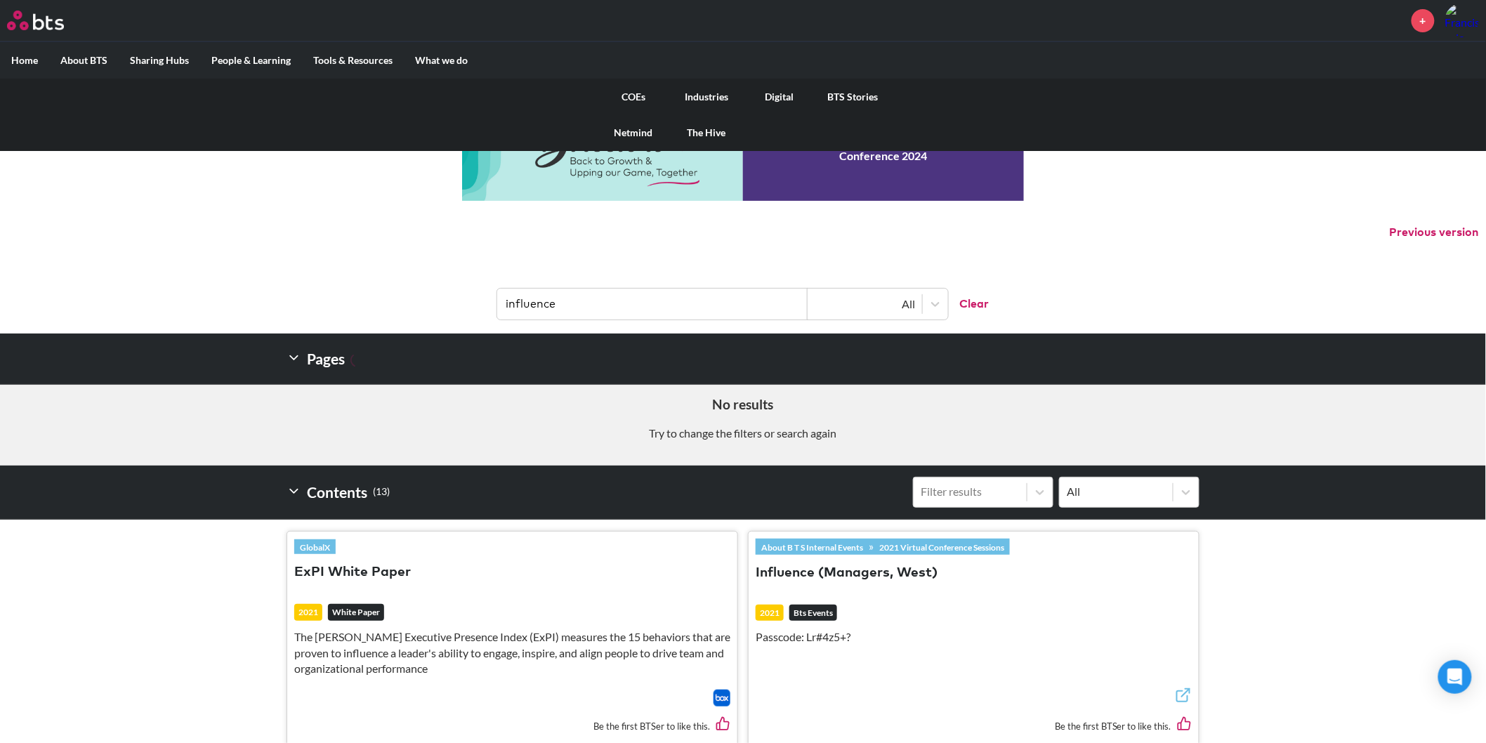  Describe the element at coordinates (353, 572) in the screenshot. I see `button: ExPI White Paper` at that location.